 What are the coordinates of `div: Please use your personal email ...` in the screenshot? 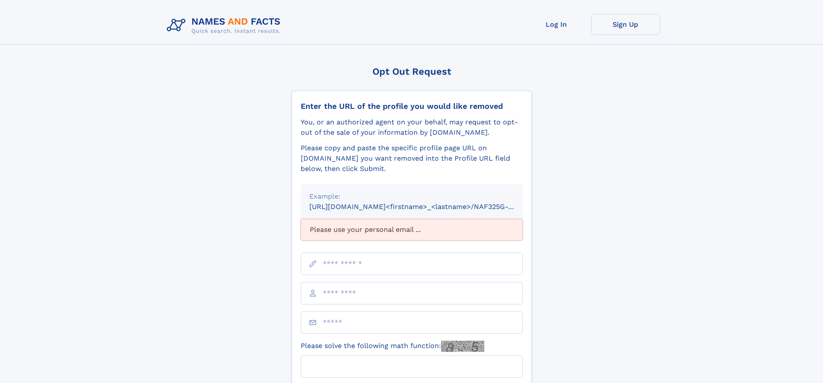 It's located at (411, 230).